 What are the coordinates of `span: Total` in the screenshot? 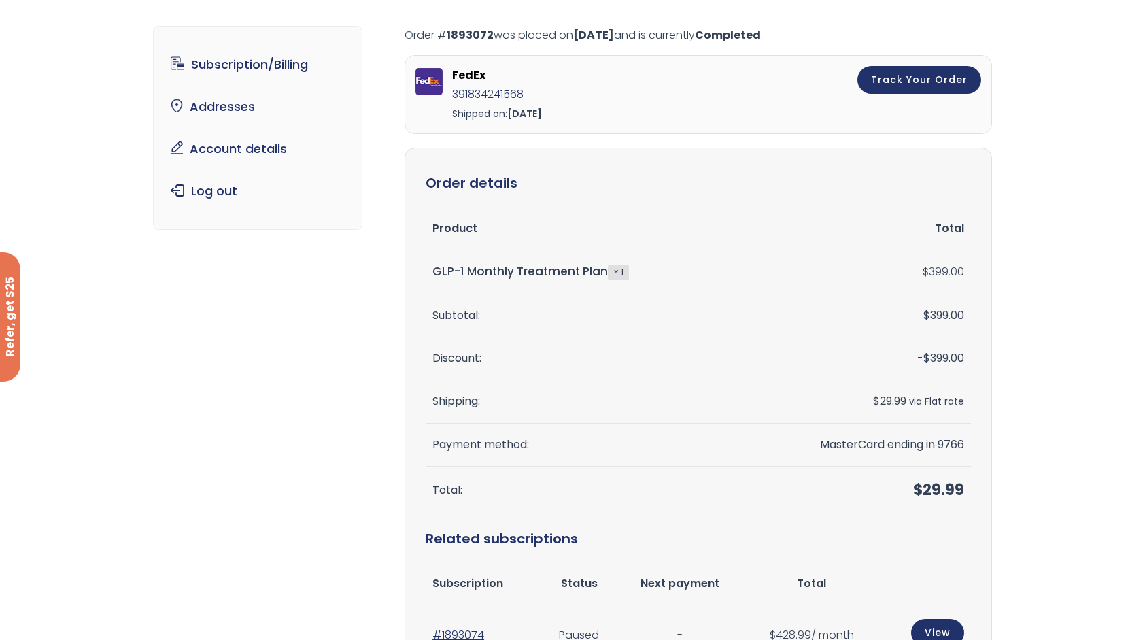 It's located at (811, 583).